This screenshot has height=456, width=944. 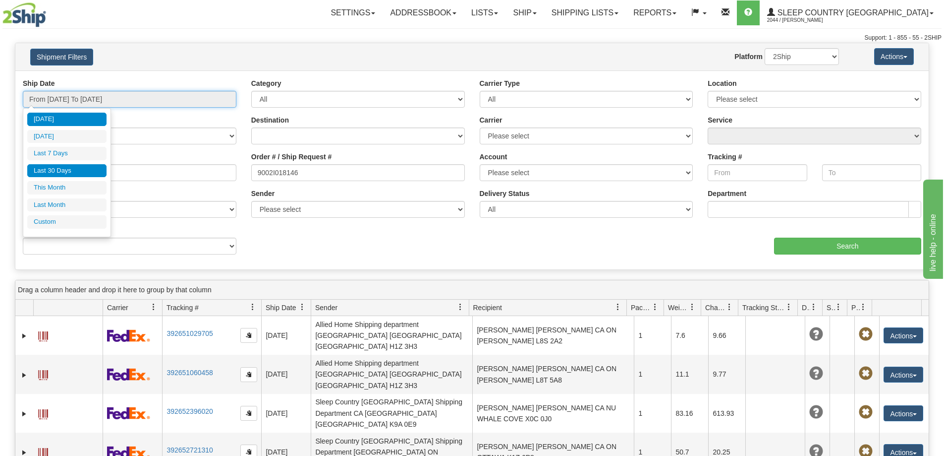 What do you see at coordinates (814, 307) in the screenshot?
I see `a: Delivery Status filter column settings` at bounding box center [814, 307].